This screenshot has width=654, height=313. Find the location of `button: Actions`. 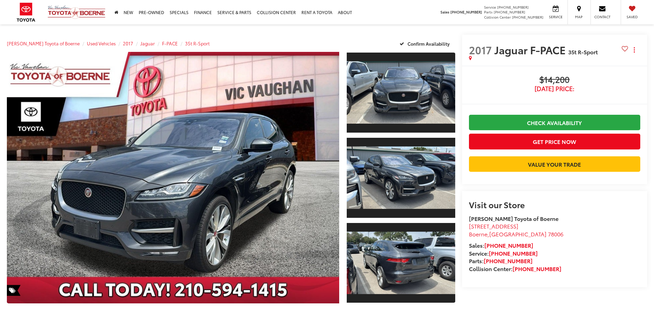

button: Actions is located at coordinates (634, 49).